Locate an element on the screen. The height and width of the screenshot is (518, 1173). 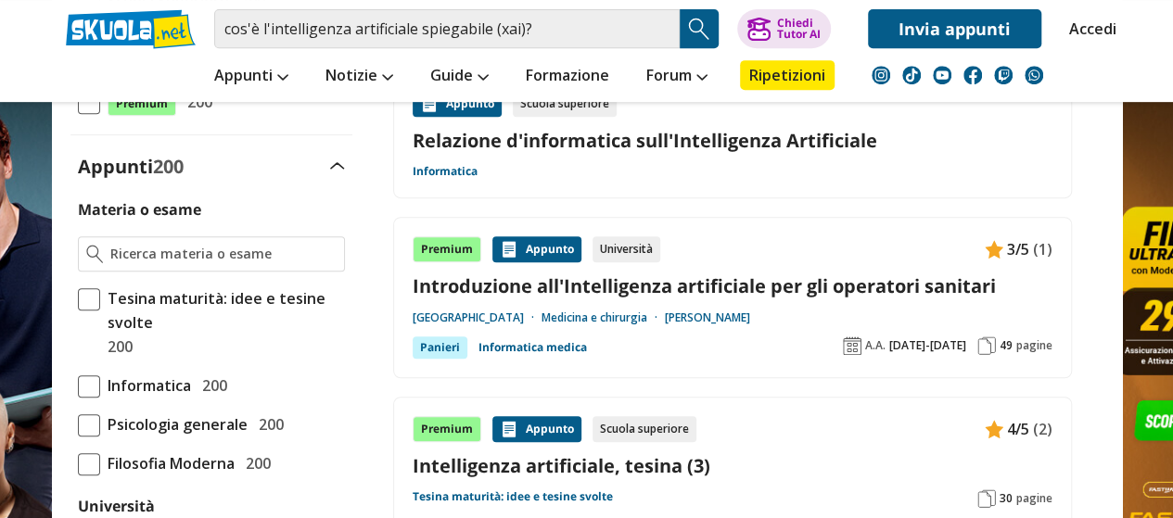
div: Università is located at coordinates (626, 249).